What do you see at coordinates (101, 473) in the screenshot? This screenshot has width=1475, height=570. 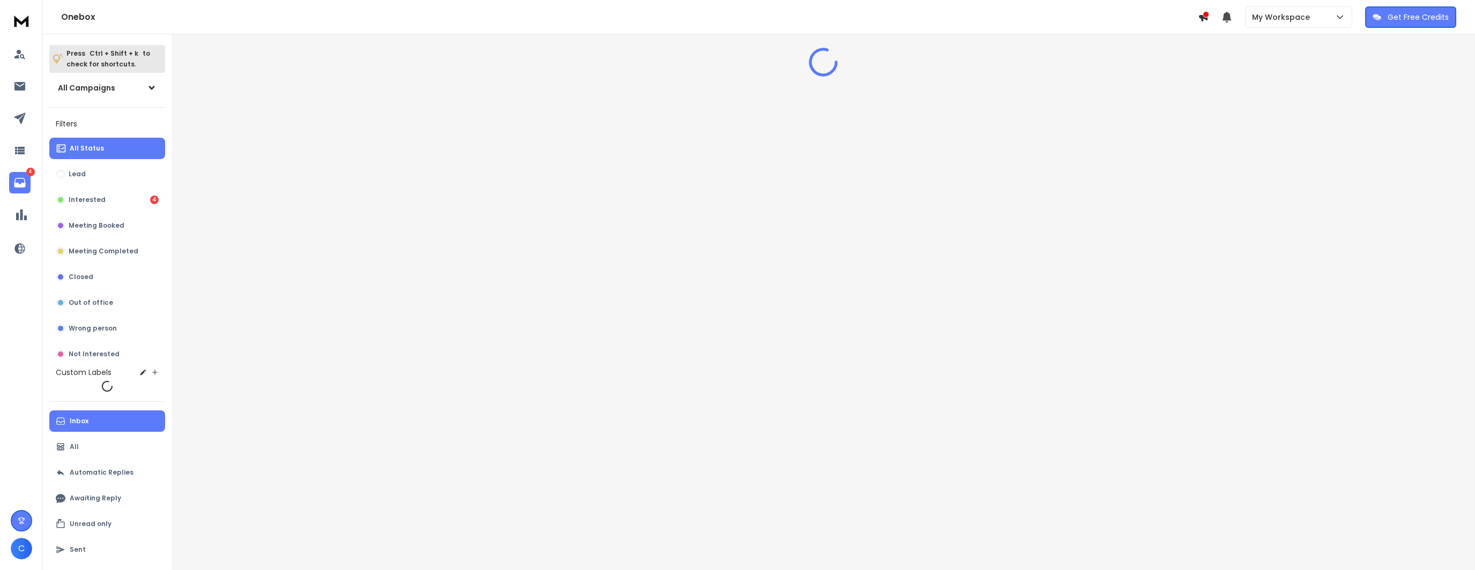 I see `p: Automatic Replies` at bounding box center [101, 473].